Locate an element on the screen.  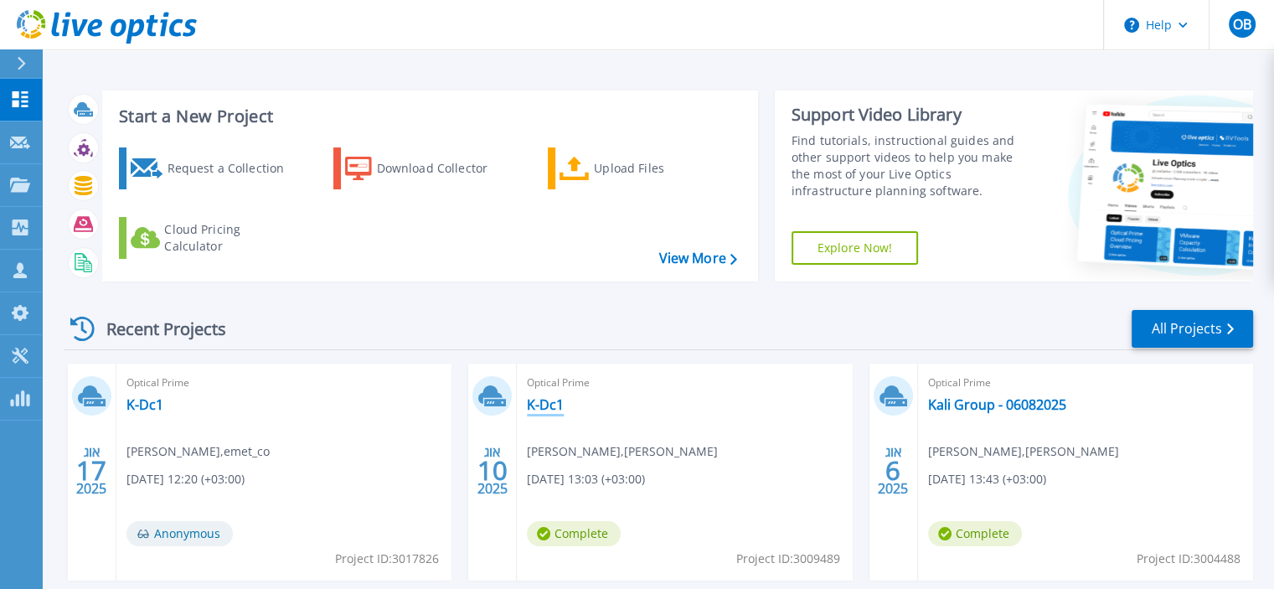
div: Recent Projects is located at coordinates (157, 328).